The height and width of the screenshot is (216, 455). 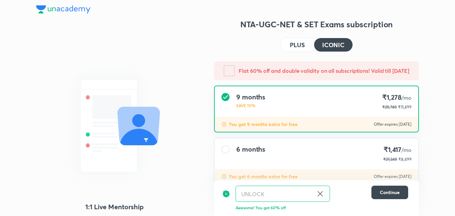 I want to click on span: Continue, so click(x=390, y=193).